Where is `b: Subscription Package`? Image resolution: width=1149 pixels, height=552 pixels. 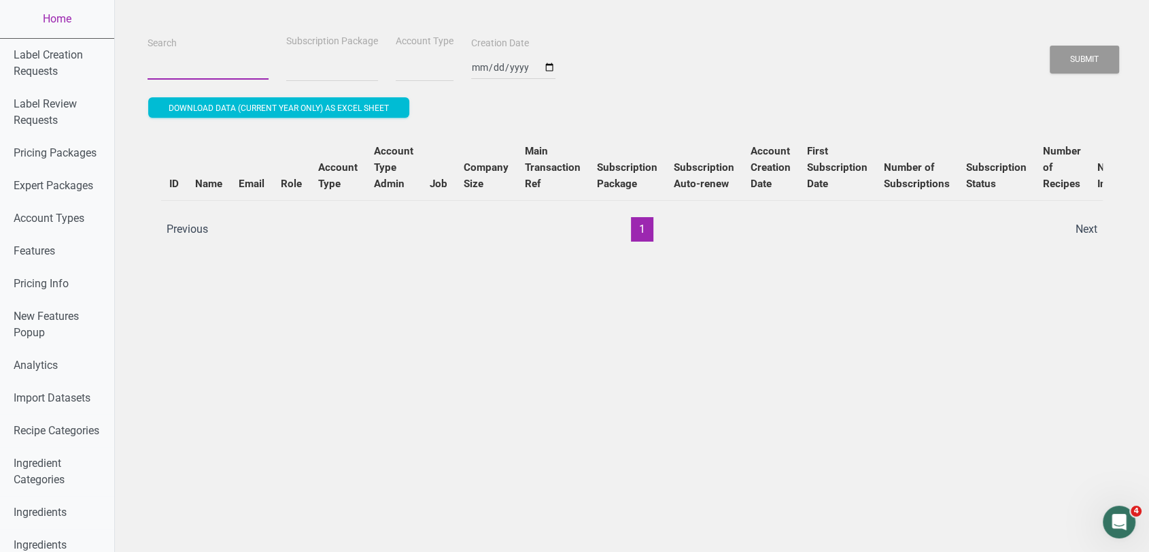 b: Subscription Package is located at coordinates (627, 175).